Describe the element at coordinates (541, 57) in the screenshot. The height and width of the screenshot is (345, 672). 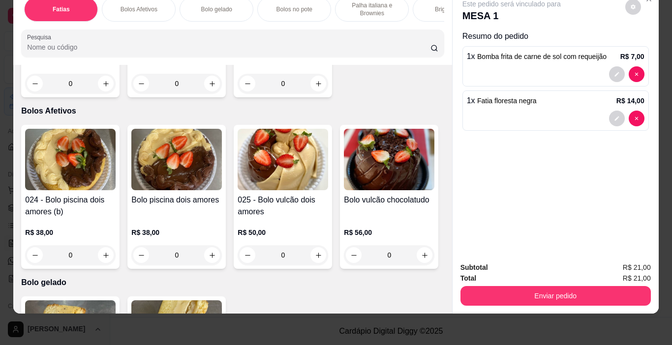
I see `span: Bomba frita de carne de sol com requeijão` at that location.